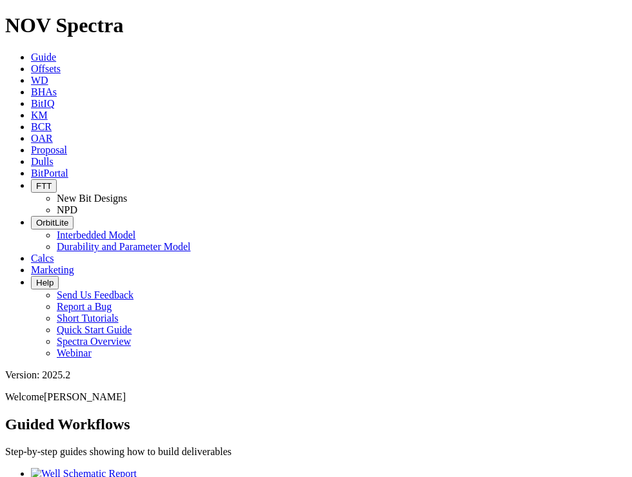 The height and width of the screenshot is (477, 632). Describe the element at coordinates (95, 295) in the screenshot. I see `a: Send Us Feedback` at that location.